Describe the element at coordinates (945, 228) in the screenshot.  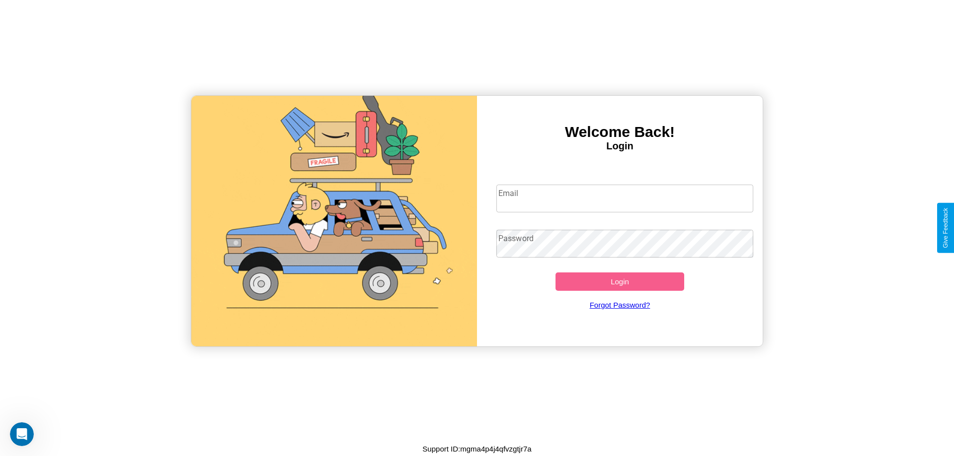
I see `div: Give Feedback` at that location.